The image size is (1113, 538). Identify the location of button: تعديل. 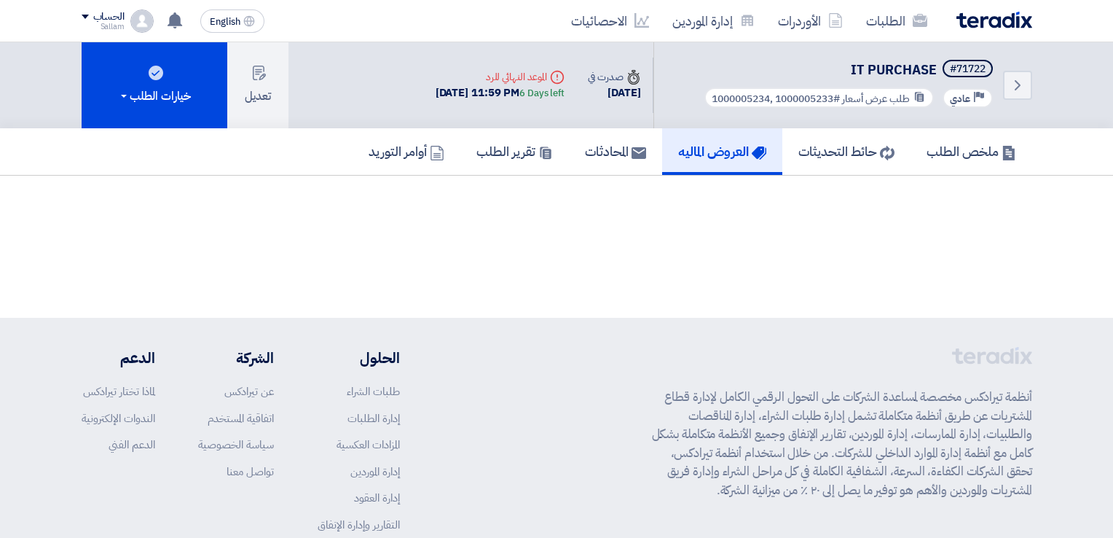
(258, 85).